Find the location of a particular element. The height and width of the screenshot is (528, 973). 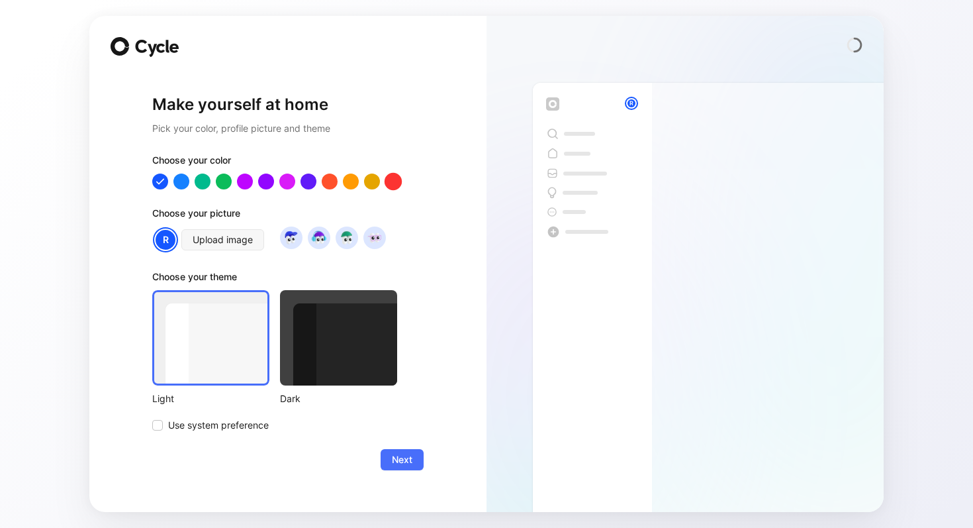

div: Choose your theme is located at coordinates (275, 279).